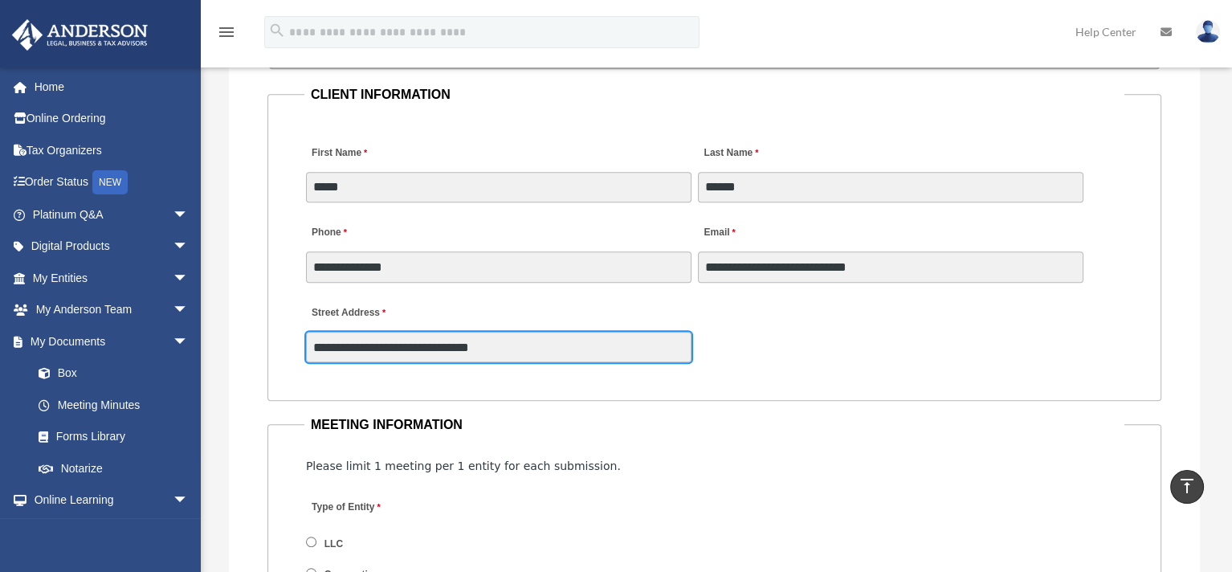  What do you see at coordinates (1187, 486) in the screenshot?
I see `i: vertical_align_top` at bounding box center [1187, 486].